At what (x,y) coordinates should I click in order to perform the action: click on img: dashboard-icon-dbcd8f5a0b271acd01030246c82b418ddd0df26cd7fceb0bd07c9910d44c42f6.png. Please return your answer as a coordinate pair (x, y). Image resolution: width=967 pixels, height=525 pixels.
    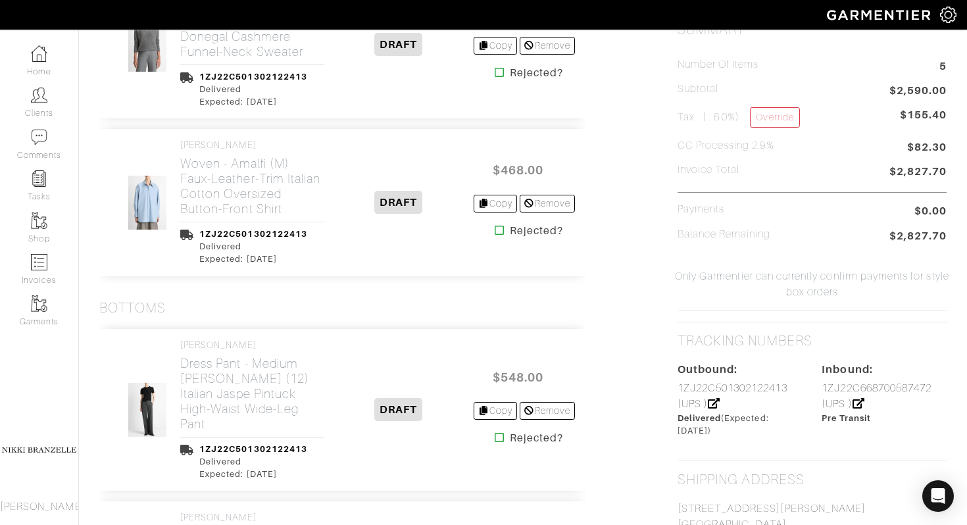
    Looking at the image, I should click on (39, 53).